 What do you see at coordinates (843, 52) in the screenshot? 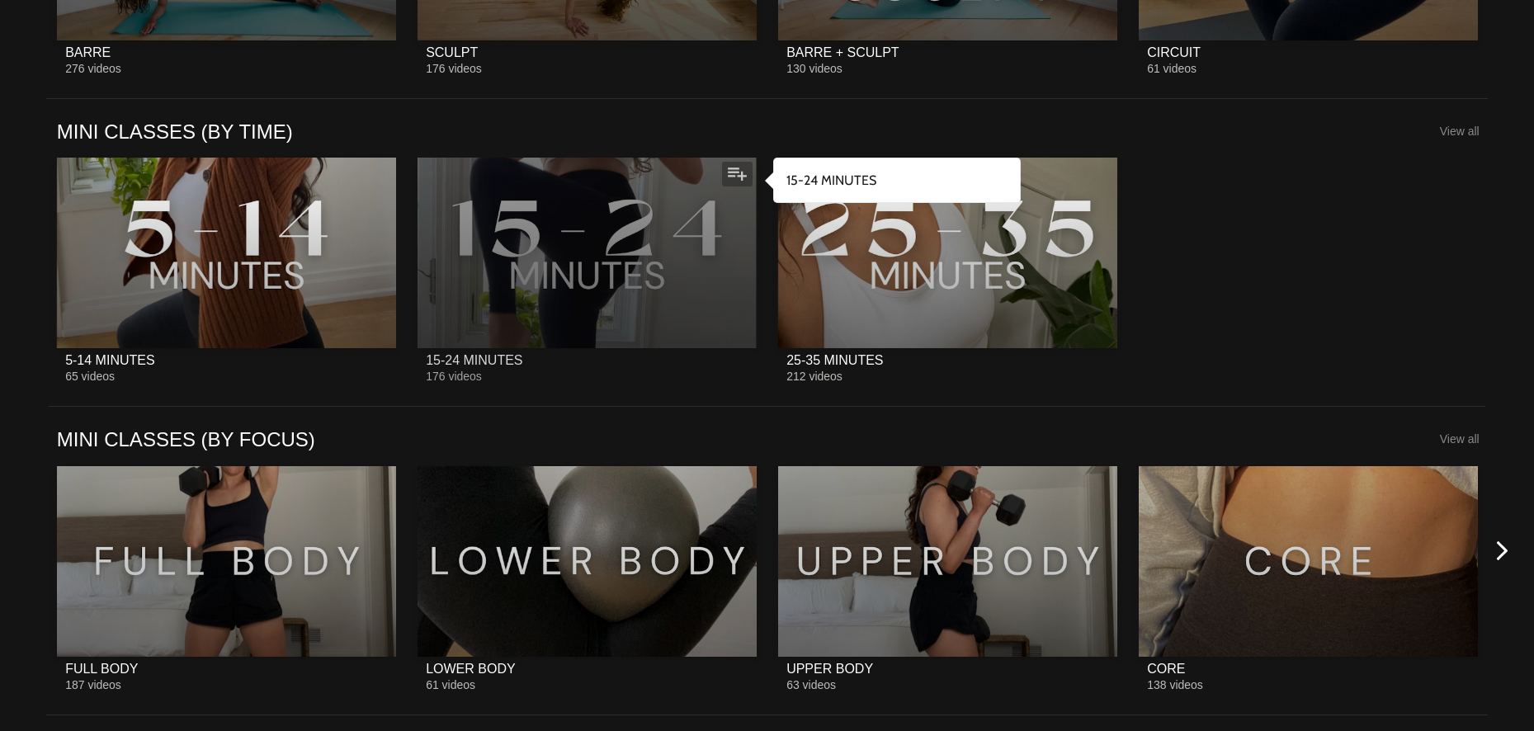
I see `div: BARRE + SCULPT` at bounding box center [843, 52].